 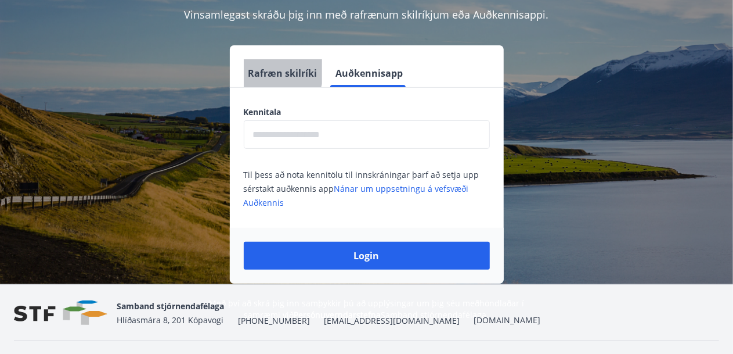 What do you see at coordinates (170, 305) in the screenshot?
I see `span: Samband stjórnendafélaga` at bounding box center [170, 305].